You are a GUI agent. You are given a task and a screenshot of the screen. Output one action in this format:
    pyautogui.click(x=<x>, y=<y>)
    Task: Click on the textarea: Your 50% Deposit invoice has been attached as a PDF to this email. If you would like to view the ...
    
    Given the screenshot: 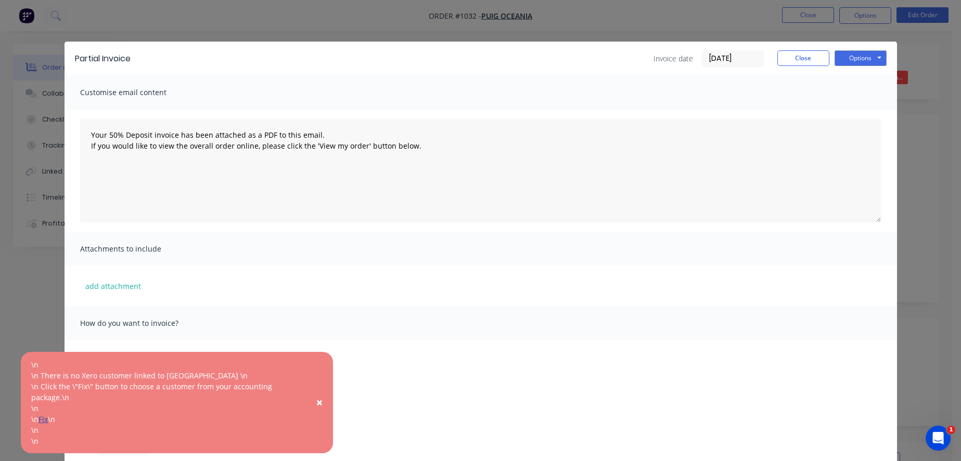 What is the action you would take?
    pyautogui.click(x=481, y=171)
    